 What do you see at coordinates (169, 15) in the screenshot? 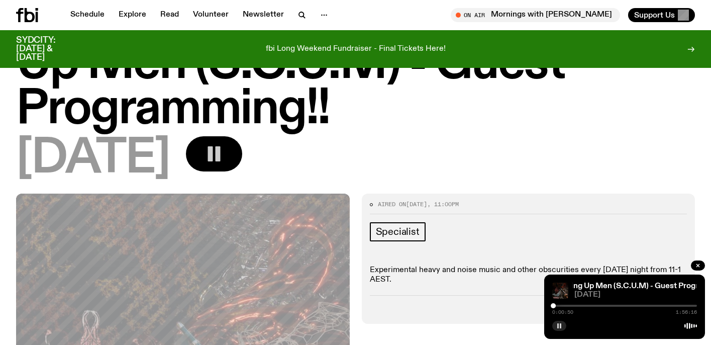
I see `a: Read` at bounding box center [169, 15].